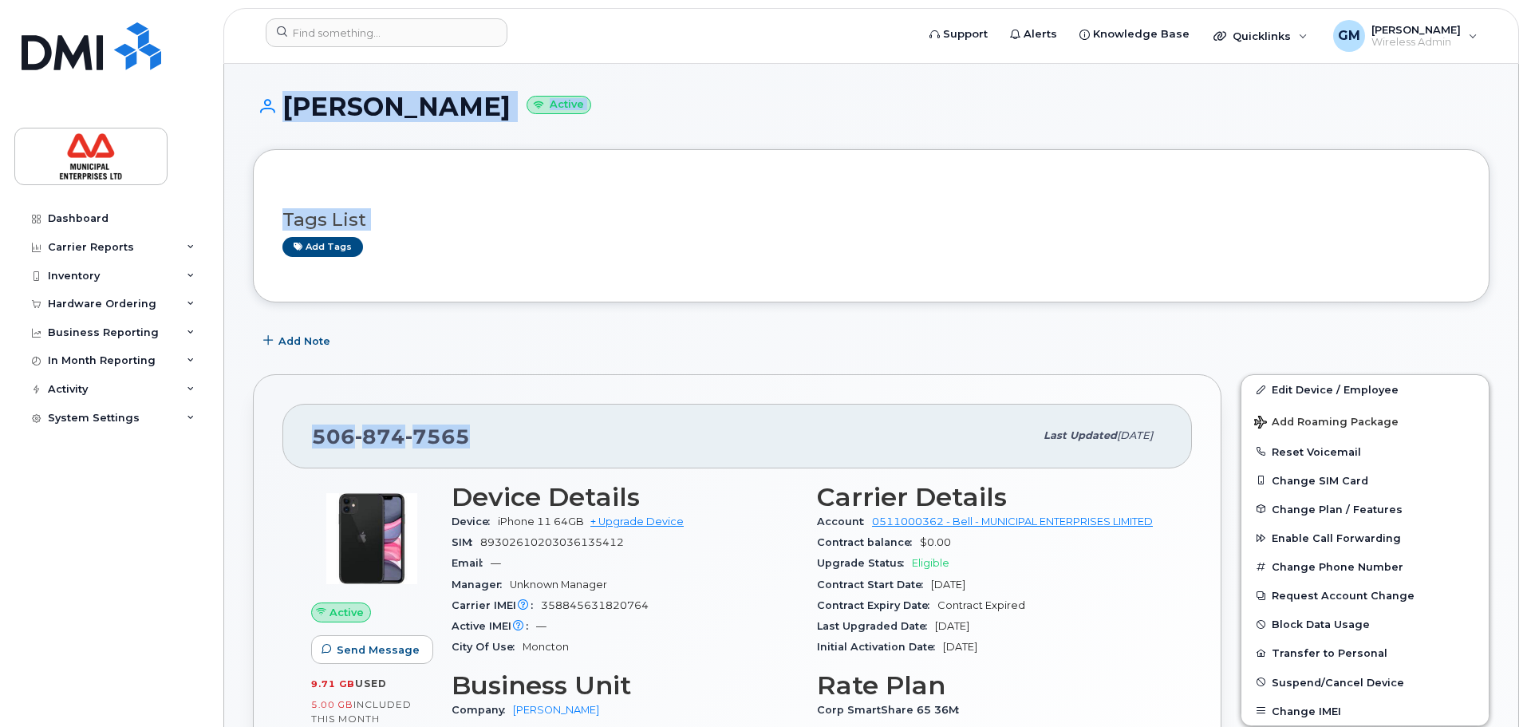 The image size is (1527, 727). Describe the element at coordinates (1336, 538) in the screenshot. I see `span: Enable Call Forwarding` at that location.